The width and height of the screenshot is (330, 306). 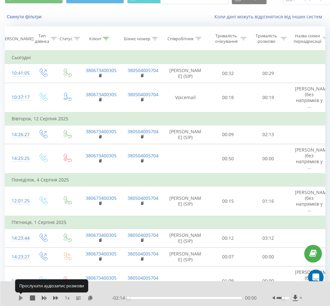 What do you see at coordinates (268, 201) in the screenshot?
I see `td: 01:16` at bounding box center [268, 201].